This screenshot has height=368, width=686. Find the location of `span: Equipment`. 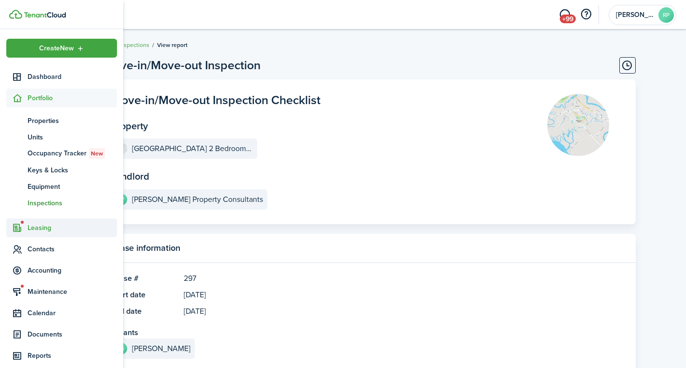

span: Equipment is located at coordinates (72, 186).